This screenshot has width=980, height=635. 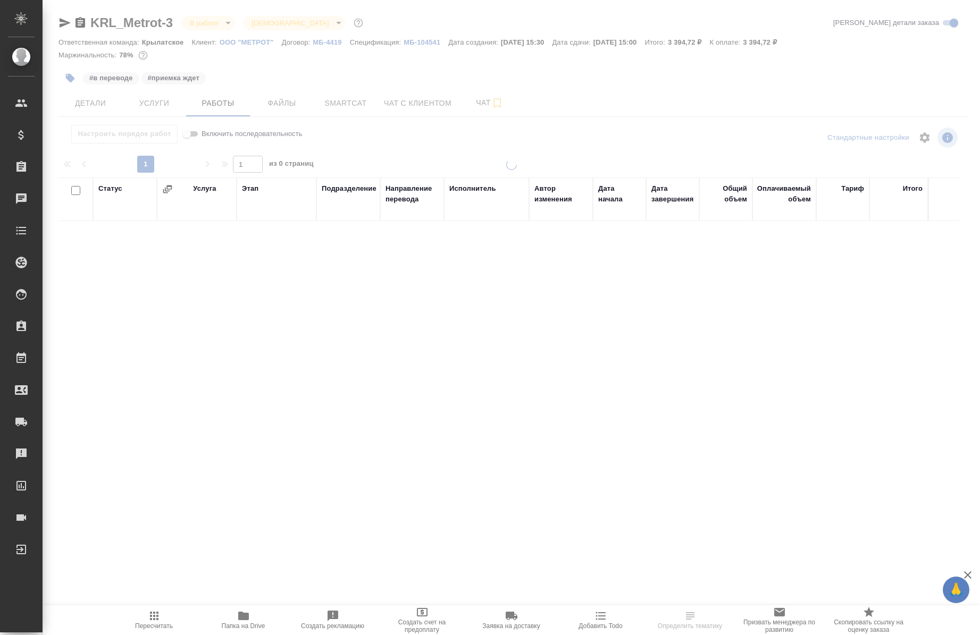 What do you see at coordinates (250, 189) in the screenshot?
I see `div: Этап` at bounding box center [250, 189].